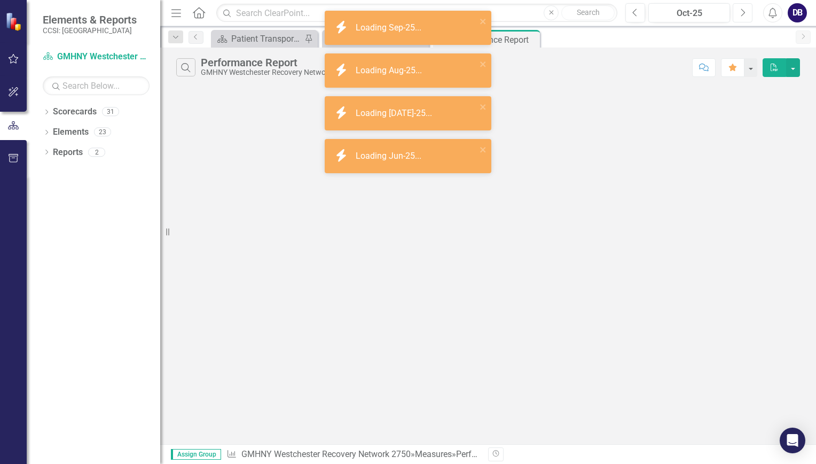  What do you see at coordinates (96, 85) in the screenshot?
I see `input: Search Below...` at bounding box center [96, 85].